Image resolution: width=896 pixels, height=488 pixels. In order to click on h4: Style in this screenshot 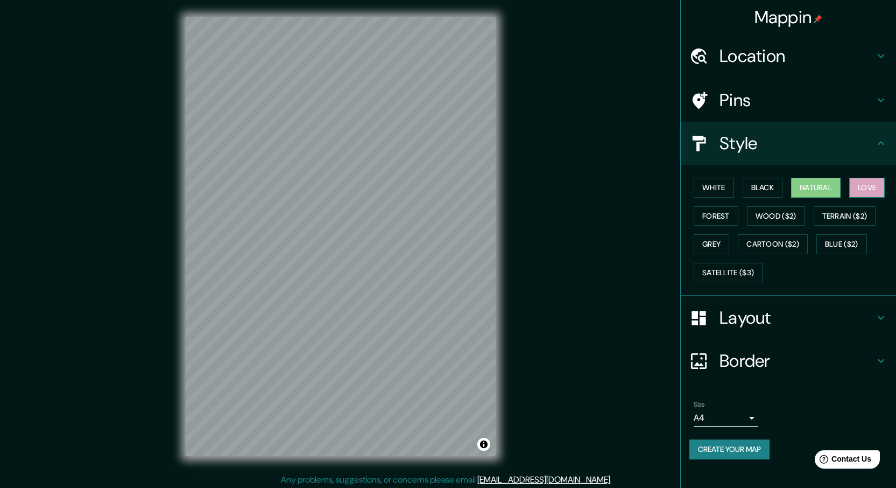, I will do `click(797, 143)`.